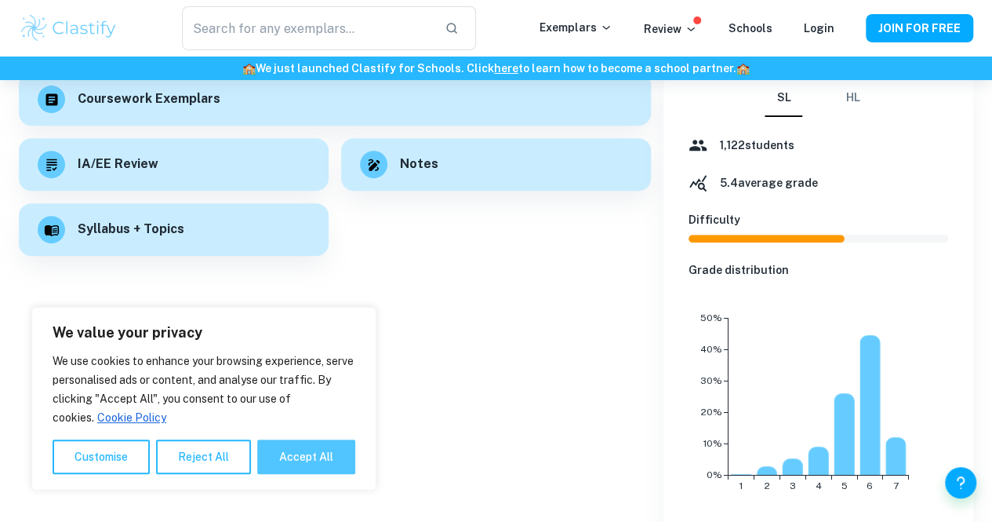 The image size is (992, 522). I want to click on a: here, so click(506, 68).